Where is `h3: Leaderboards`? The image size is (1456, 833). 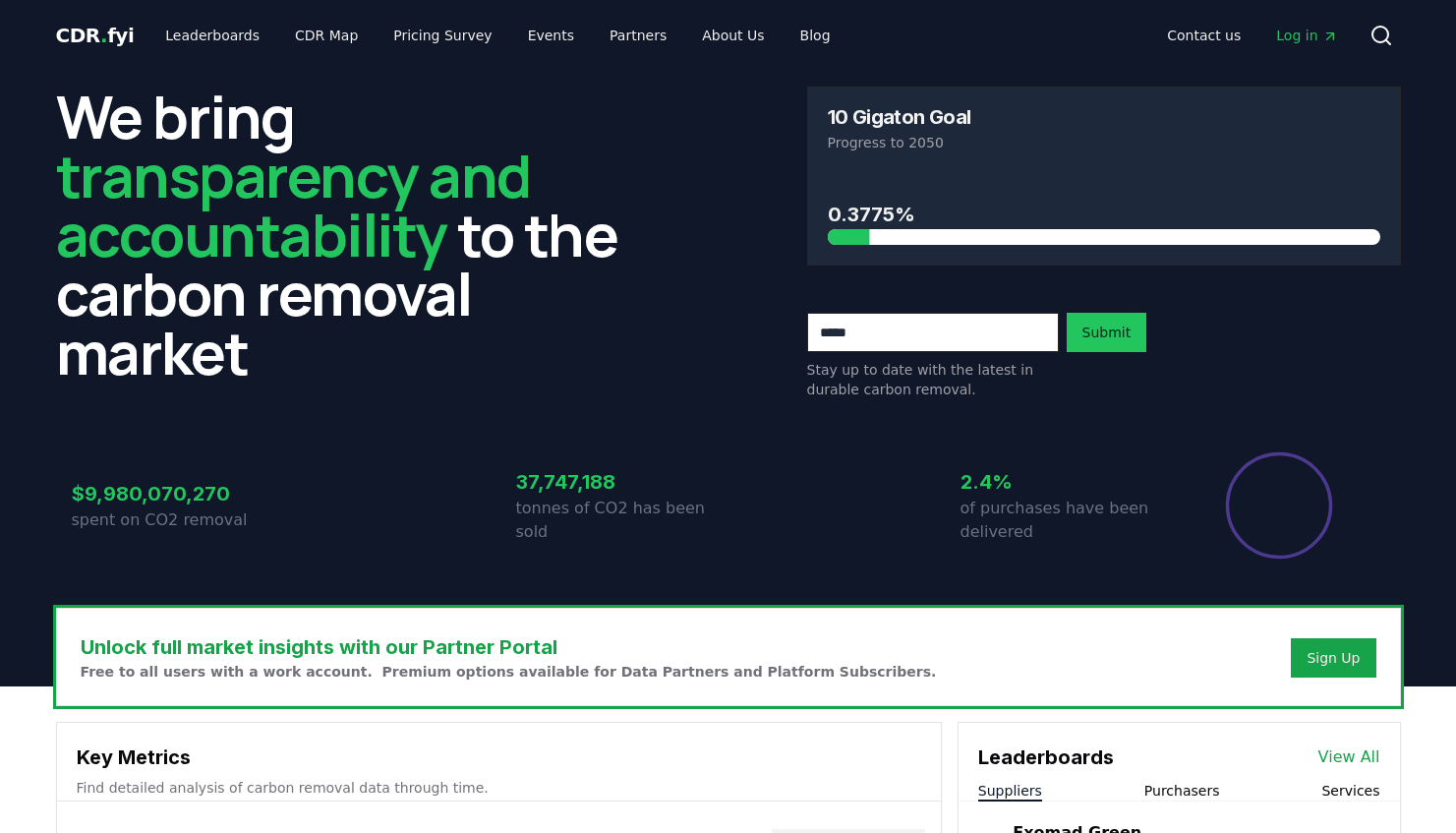
h3: Leaderboards is located at coordinates (1046, 757).